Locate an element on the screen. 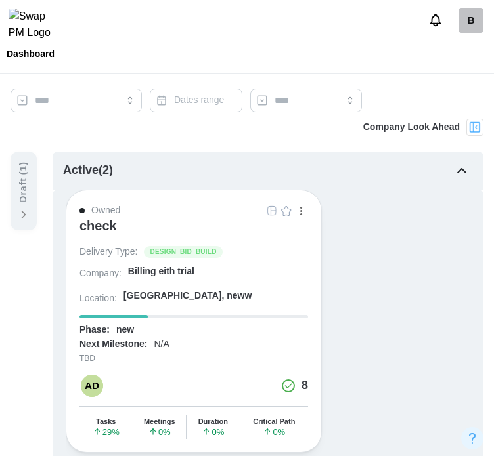 This screenshot has width=494, height=456. div: Dashboard is located at coordinates (30, 54).